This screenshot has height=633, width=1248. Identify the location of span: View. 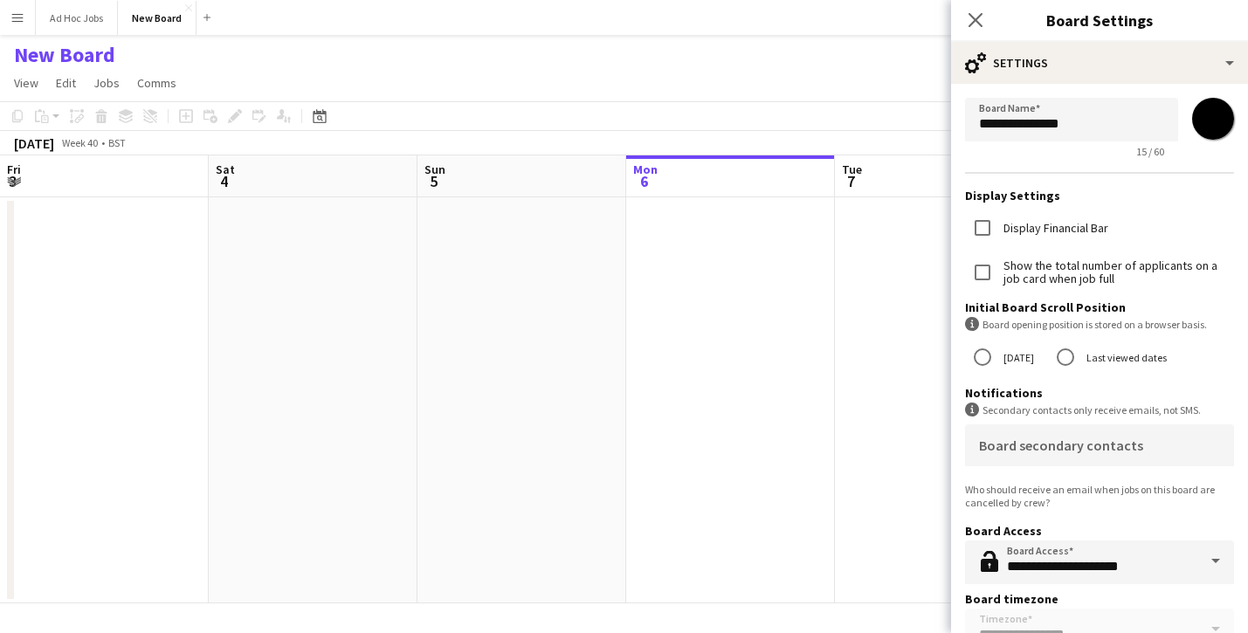
(26, 83).